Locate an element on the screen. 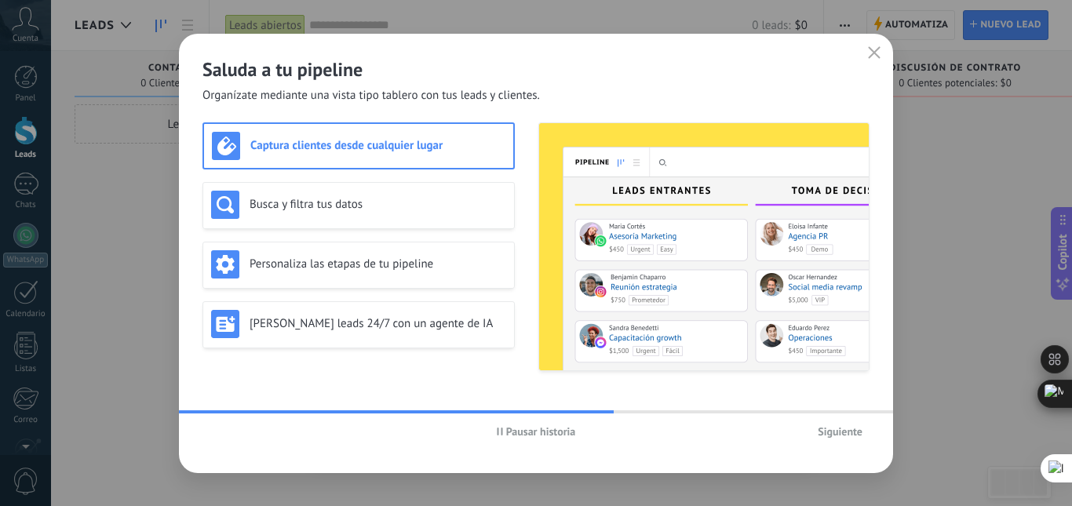  h3: Personaliza las etapas de tu pipeline is located at coordinates (377, 264).